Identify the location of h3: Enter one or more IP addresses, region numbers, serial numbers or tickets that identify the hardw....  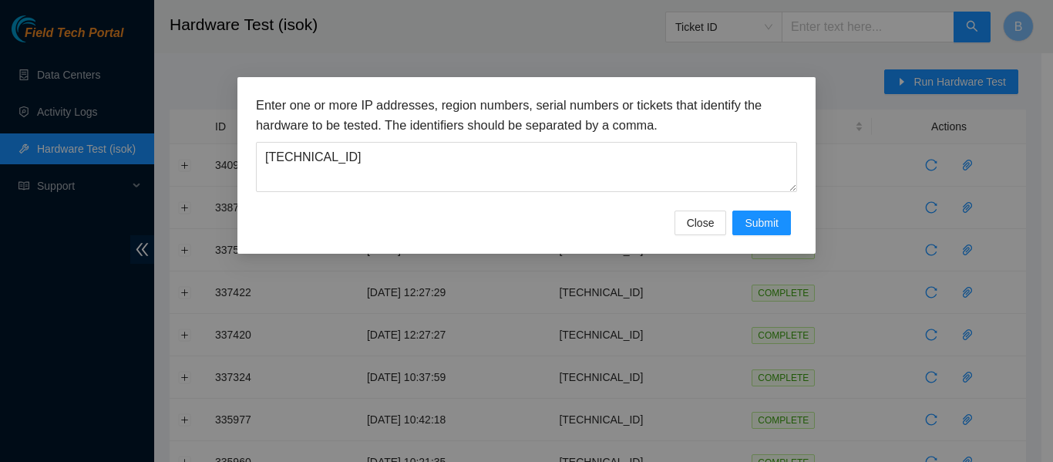
(527, 115).